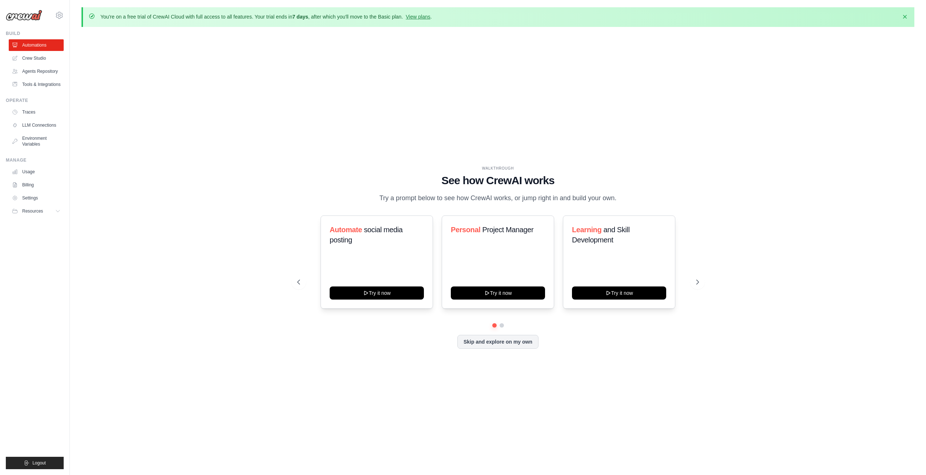 The width and height of the screenshot is (926, 475). Describe the element at coordinates (508, 230) in the screenshot. I see `span: Project Manager` at that location.